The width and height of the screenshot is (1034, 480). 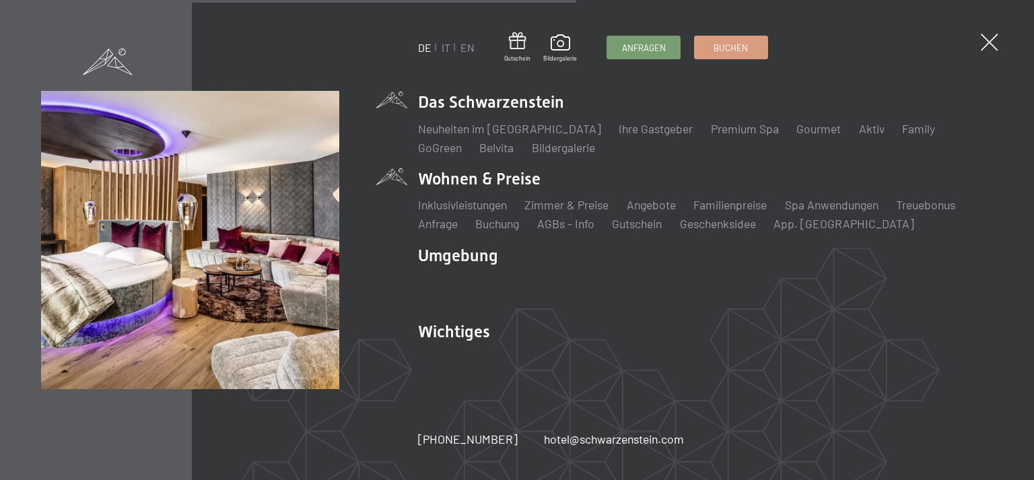 What do you see at coordinates (717, 223) in the screenshot?
I see `a: Geschenksidee` at bounding box center [717, 223].